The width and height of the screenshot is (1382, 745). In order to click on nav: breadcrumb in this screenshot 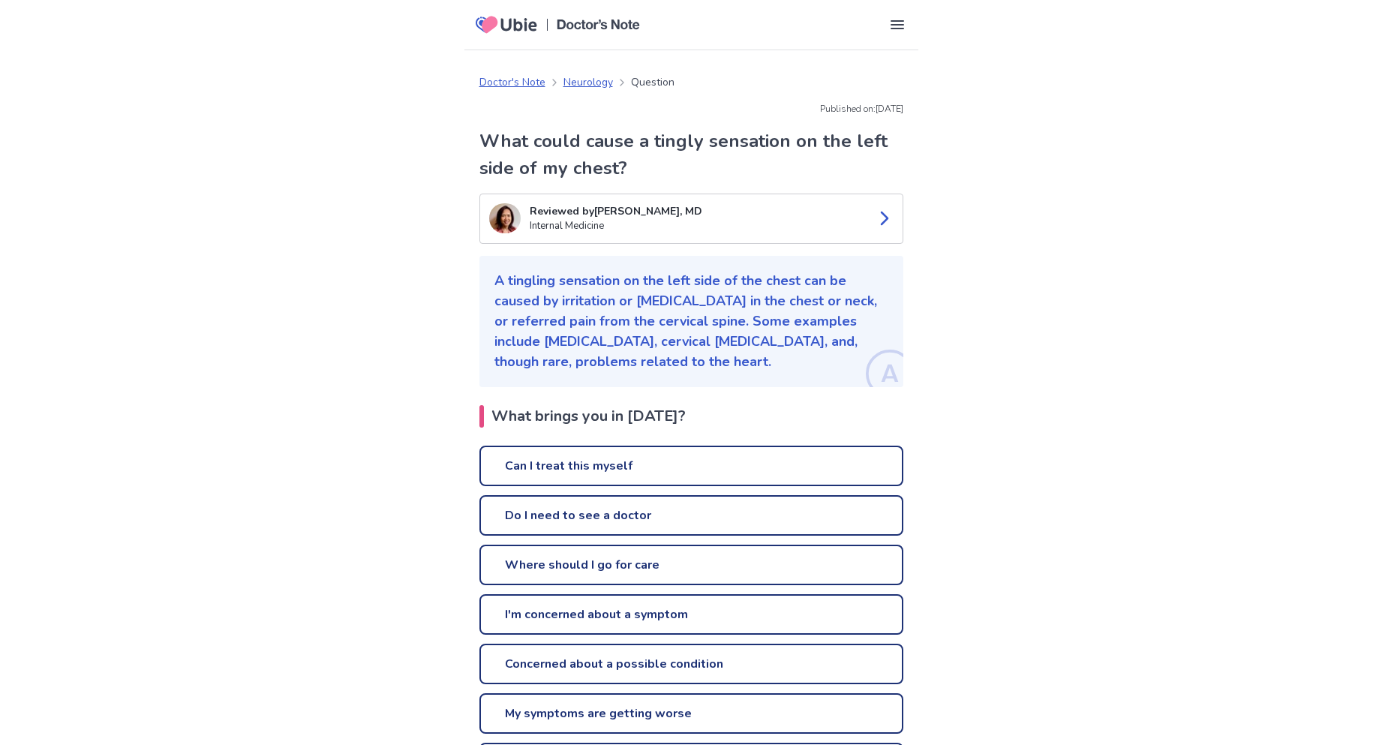, I will do `click(577, 82)`.